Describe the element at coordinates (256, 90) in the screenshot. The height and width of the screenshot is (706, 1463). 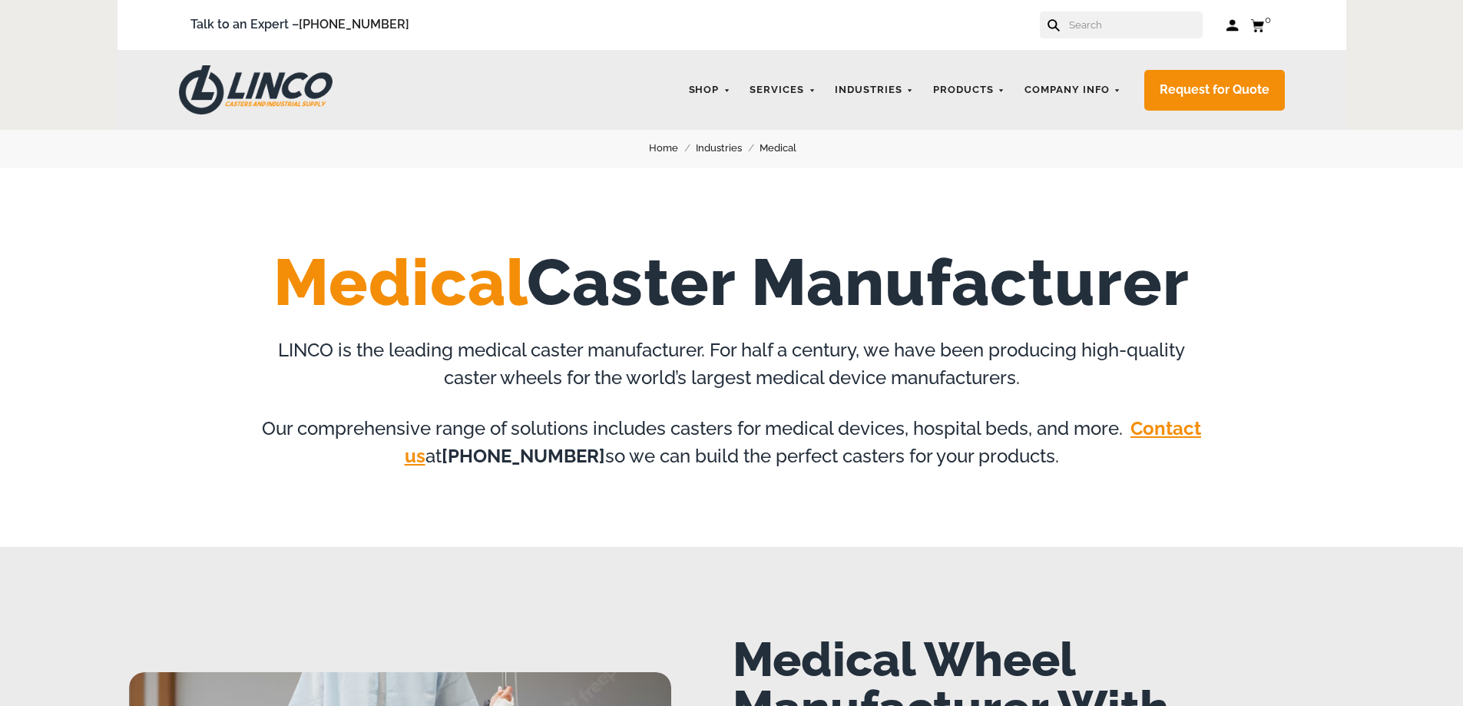
I see `img: LINCO CASTERS & INDUSTRIAL SUPPLY` at that location.